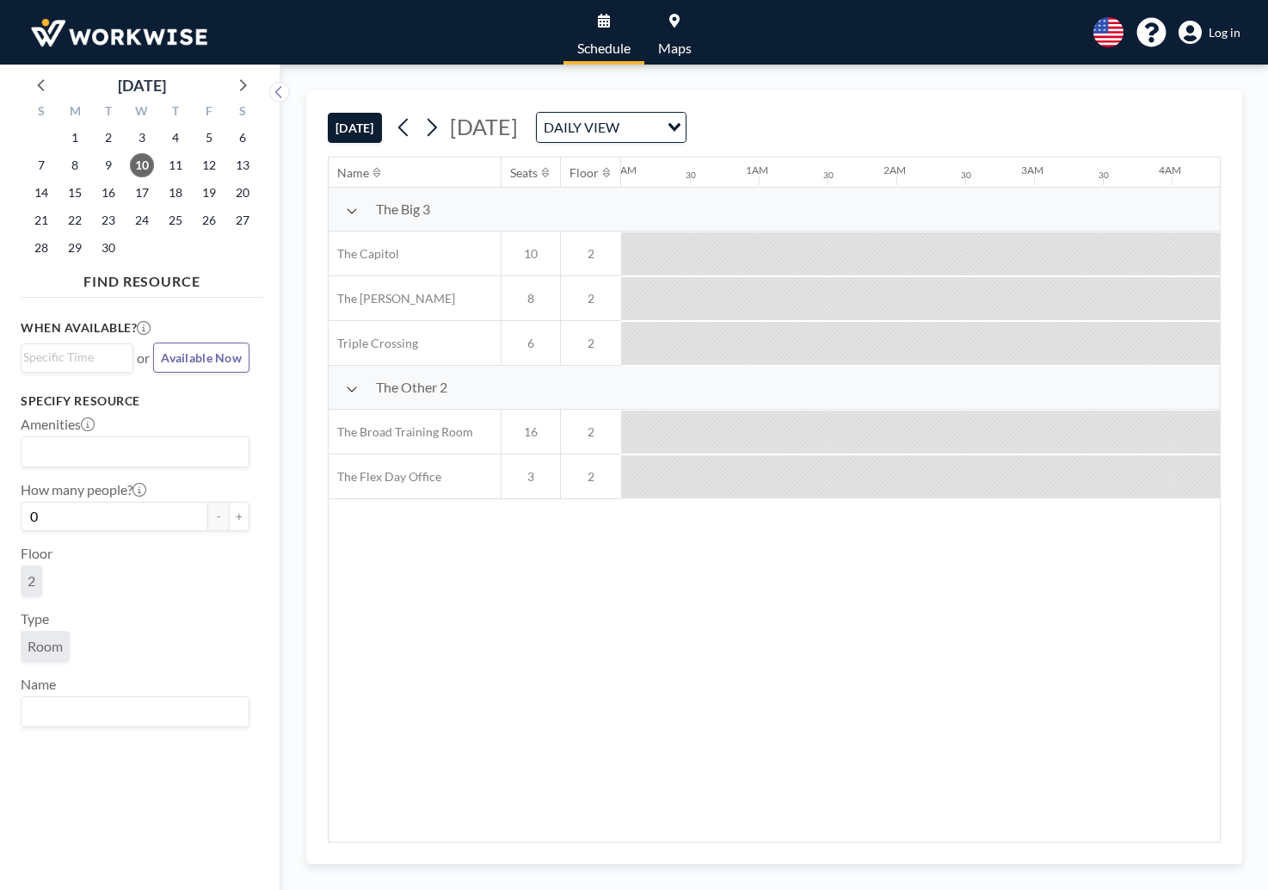 This screenshot has height=890, width=1268. Describe the element at coordinates (243, 193) in the screenshot. I see `span: Saturday, September 20, 2025` at that location.